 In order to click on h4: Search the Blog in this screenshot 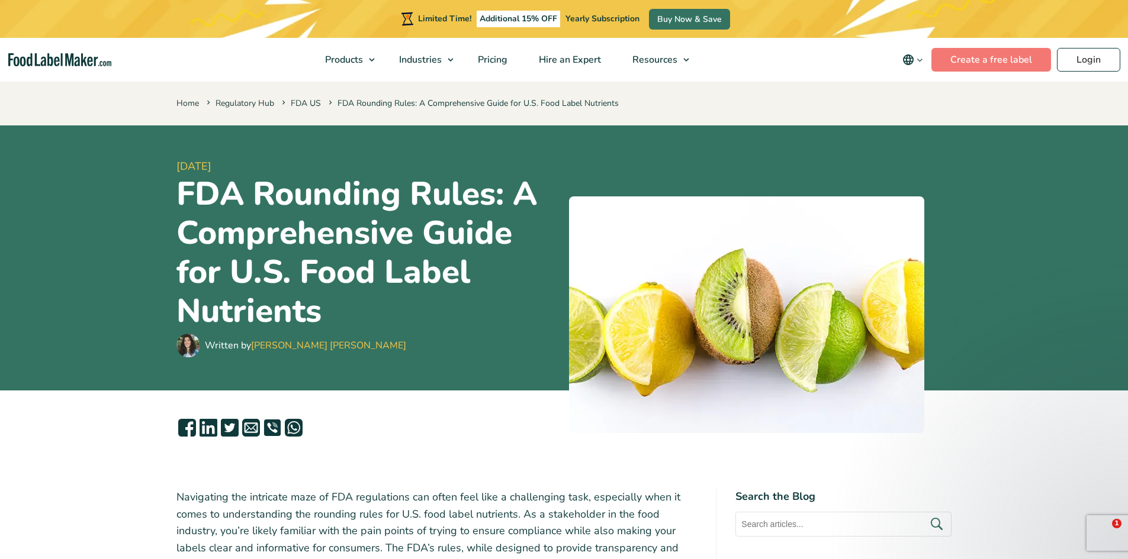, I will do `click(843, 497)`.